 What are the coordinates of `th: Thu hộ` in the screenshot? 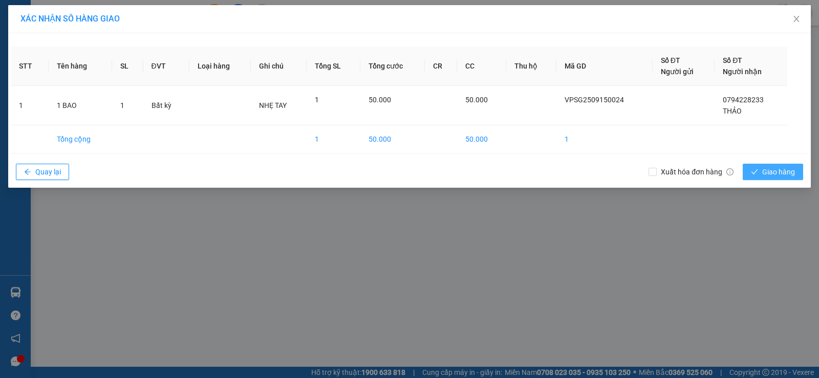 It's located at (531, 66).